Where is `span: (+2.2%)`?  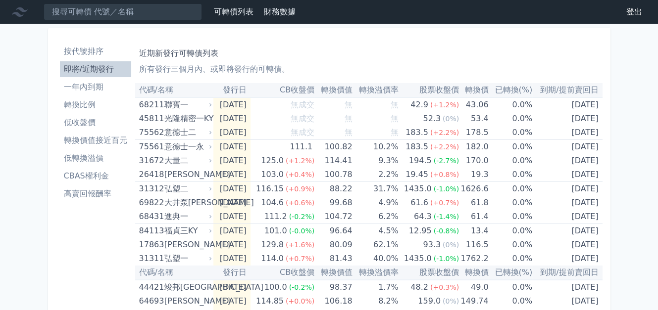
span: (+2.2%) is located at coordinates (444, 133).